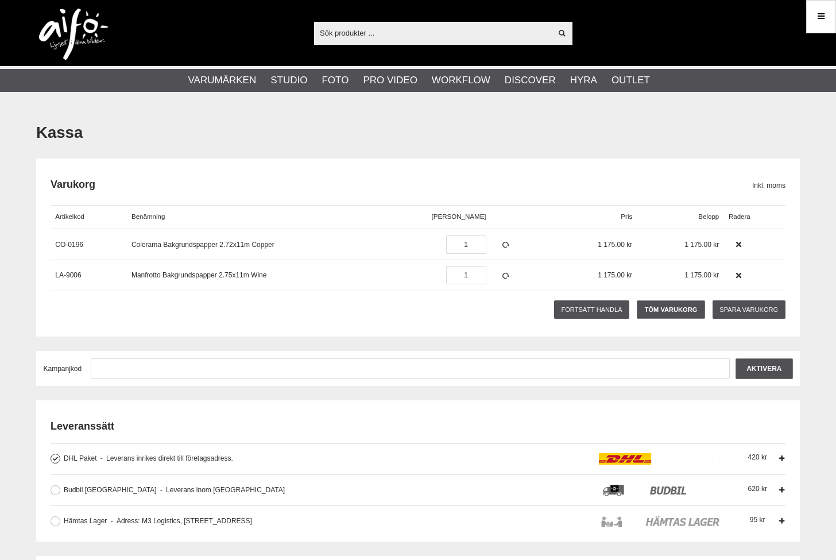 The height and width of the screenshot is (560, 836). Describe the element at coordinates (69, 245) in the screenshot. I see `a: CO-0196` at that location.